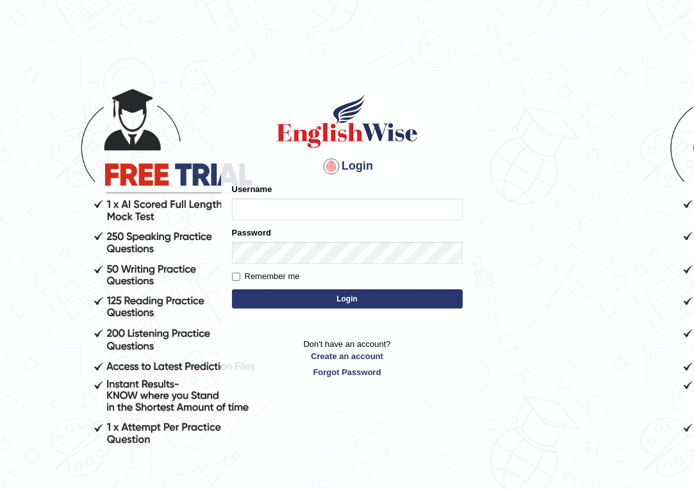 The height and width of the screenshot is (489, 694). Describe the element at coordinates (236, 277) in the screenshot. I see `input: Remember me` at that location.